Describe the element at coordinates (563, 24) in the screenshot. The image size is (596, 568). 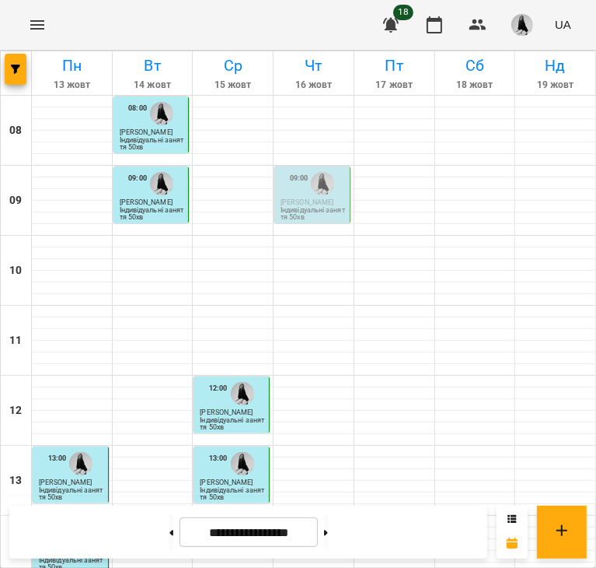
I see `button: UA` at that location.